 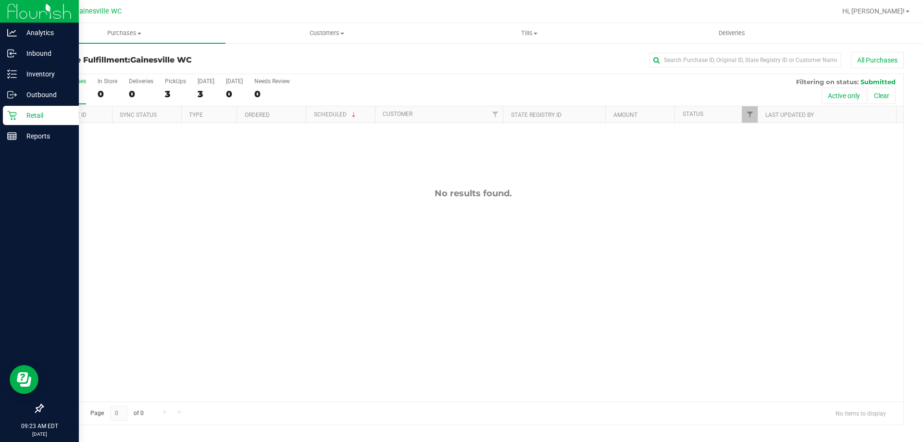 What do you see at coordinates (844, 96) in the screenshot?
I see `button: Active only` at bounding box center [844, 96].